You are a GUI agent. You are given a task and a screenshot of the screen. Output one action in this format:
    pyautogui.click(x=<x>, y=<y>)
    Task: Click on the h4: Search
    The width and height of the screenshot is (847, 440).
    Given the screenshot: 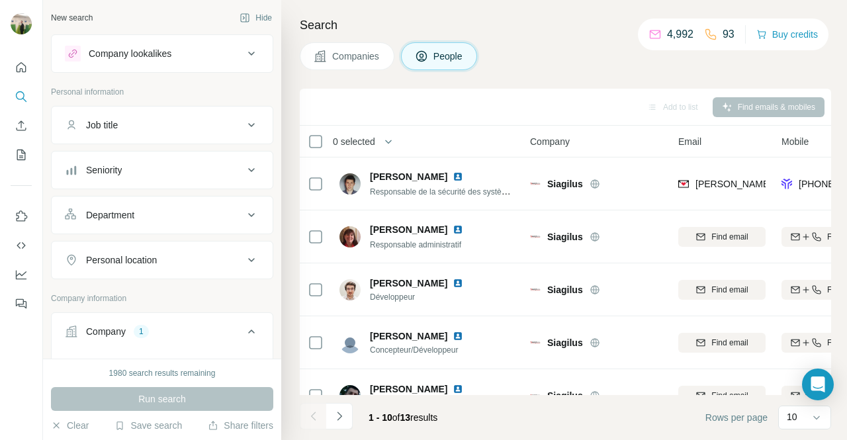 What is the action you would take?
    pyautogui.click(x=565, y=25)
    